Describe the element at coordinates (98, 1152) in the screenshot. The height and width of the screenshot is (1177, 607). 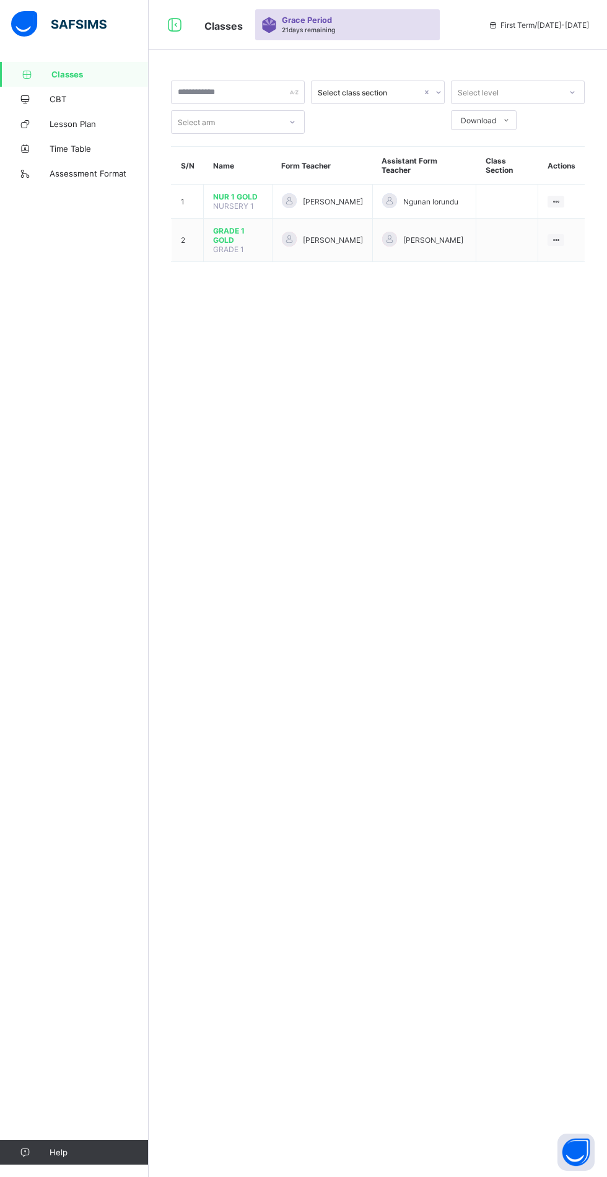
I see `span: Help` at that location.